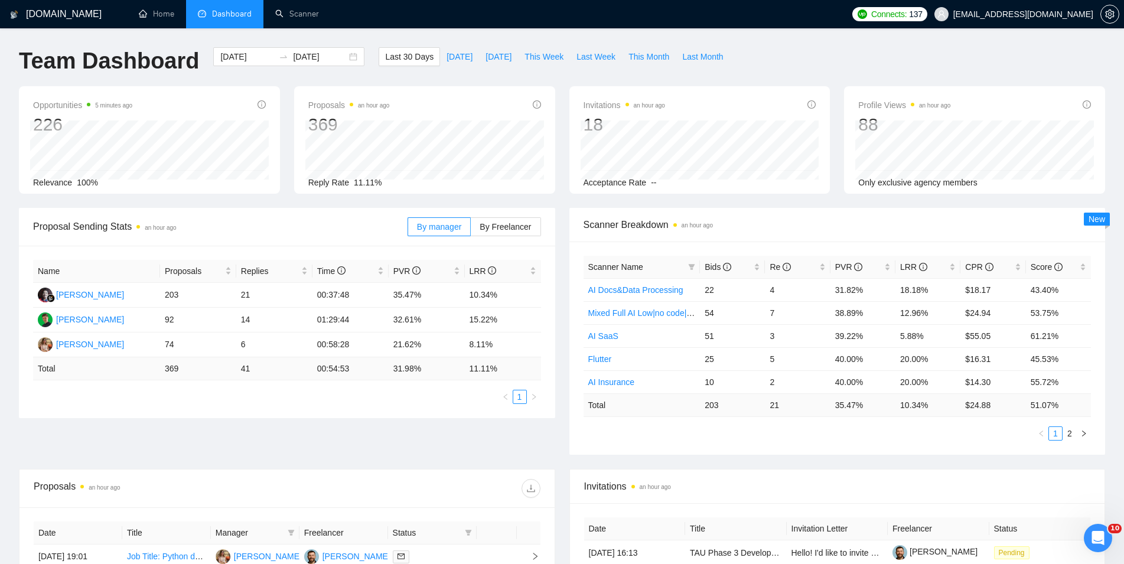  Describe the element at coordinates (1096, 219) in the screenshot. I see `span: New` at that location.